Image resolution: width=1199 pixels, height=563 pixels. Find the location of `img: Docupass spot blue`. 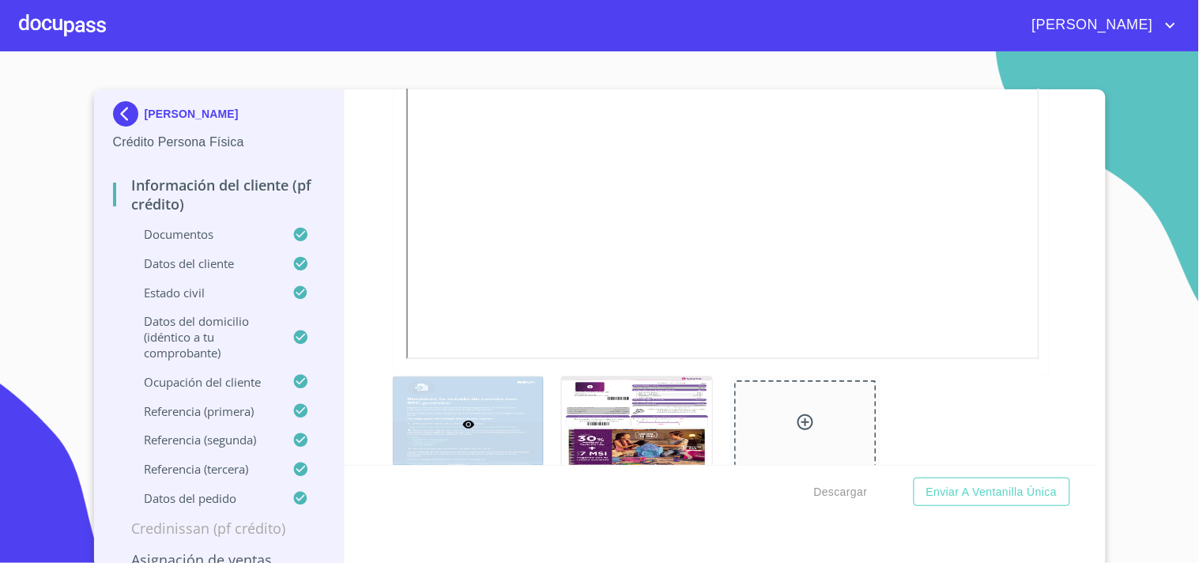

img: Docupass spot blue is located at coordinates (129, 114).